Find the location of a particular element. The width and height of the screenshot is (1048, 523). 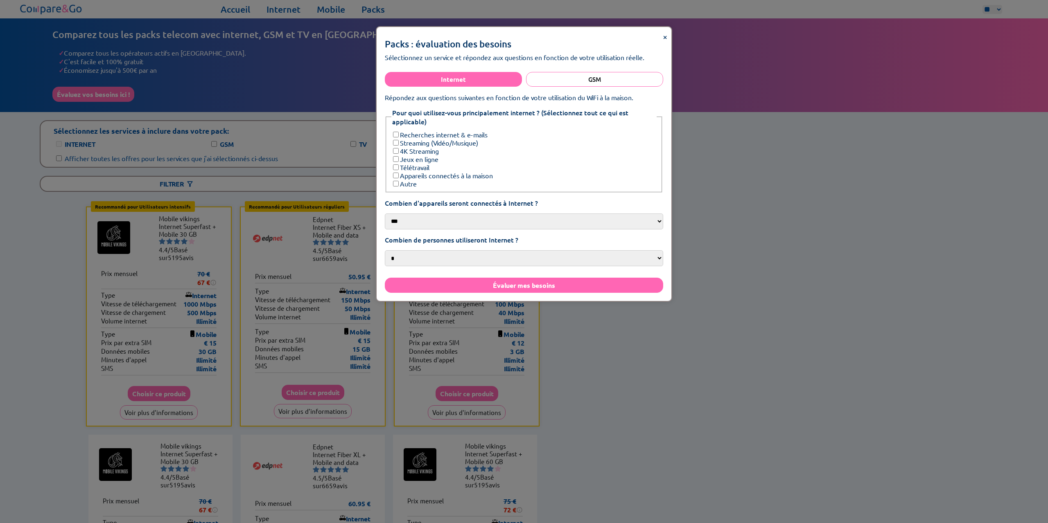

input: Jeux en ligne is located at coordinates (396, 159).